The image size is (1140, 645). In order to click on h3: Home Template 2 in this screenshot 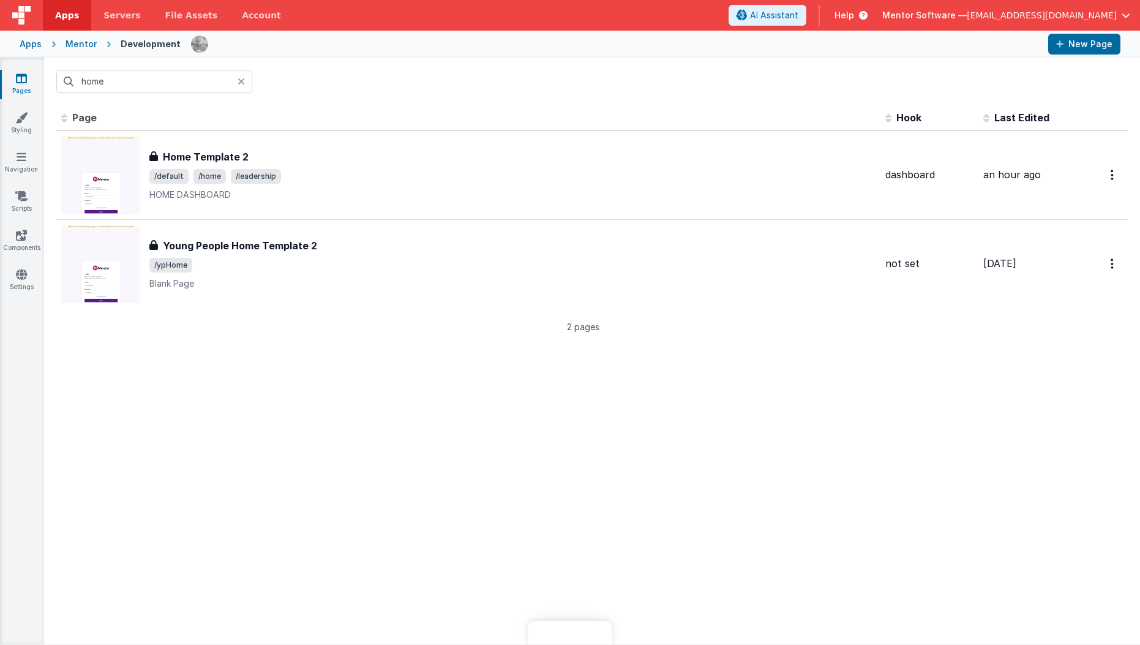, I will do `click(206, 157)`.